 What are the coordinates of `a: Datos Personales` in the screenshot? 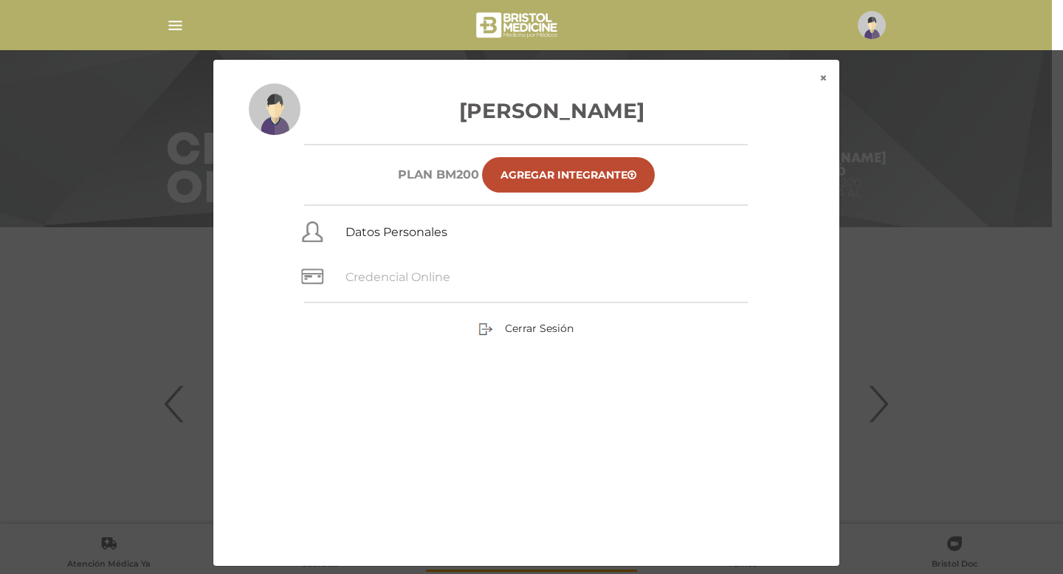 It's located at (396, 232).